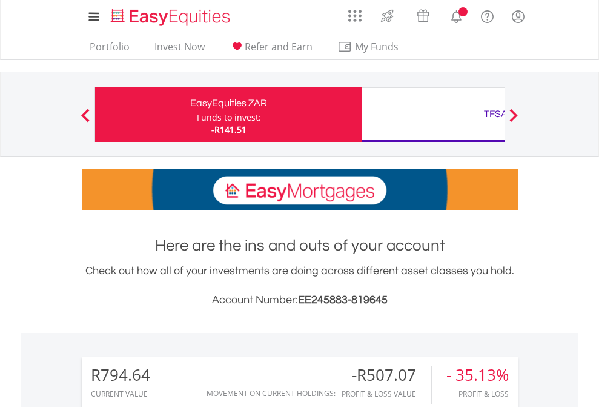 The image size is (599, 407). Describe the element at coordinates (170, 15) in the screenshot. I see `a: Home page` at that location.